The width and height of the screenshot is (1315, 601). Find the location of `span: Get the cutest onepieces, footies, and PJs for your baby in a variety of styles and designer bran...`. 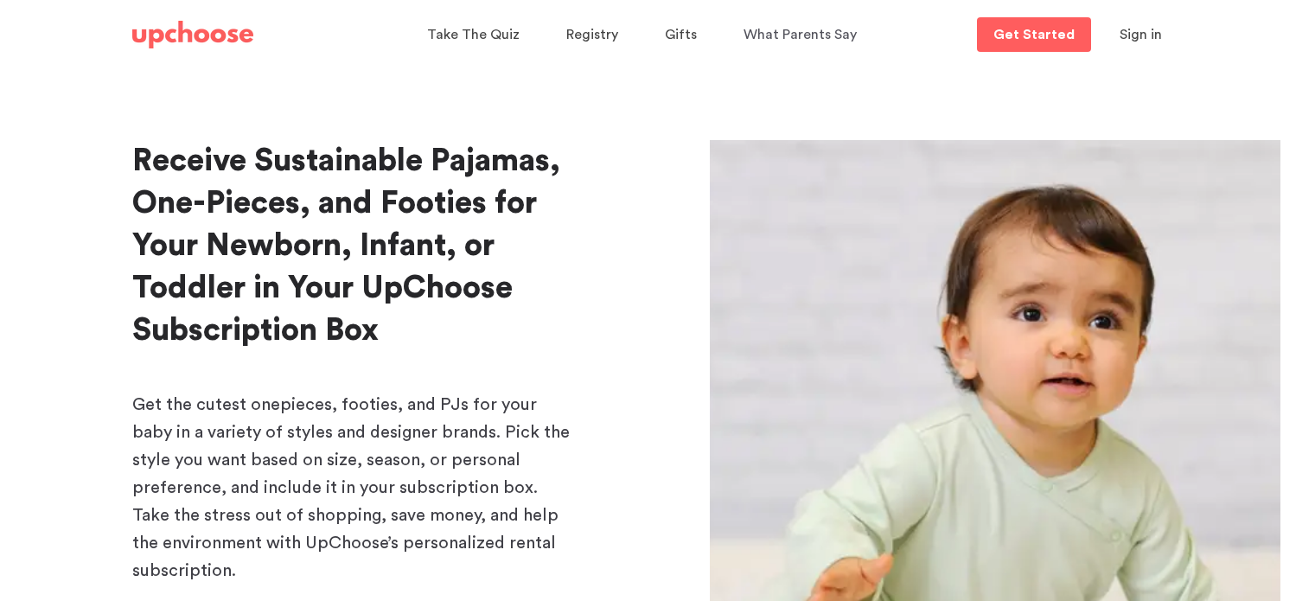

span: Get the cutest onepieces, footies, and PJs for your baby in a variety of styles and designer bran... is located at coordinates (351, 488).